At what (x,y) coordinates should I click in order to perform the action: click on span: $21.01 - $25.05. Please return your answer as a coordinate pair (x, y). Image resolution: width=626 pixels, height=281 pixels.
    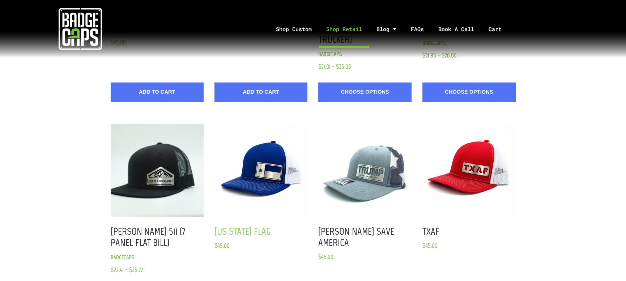
    Looking at the image, I should click on (335, 67).